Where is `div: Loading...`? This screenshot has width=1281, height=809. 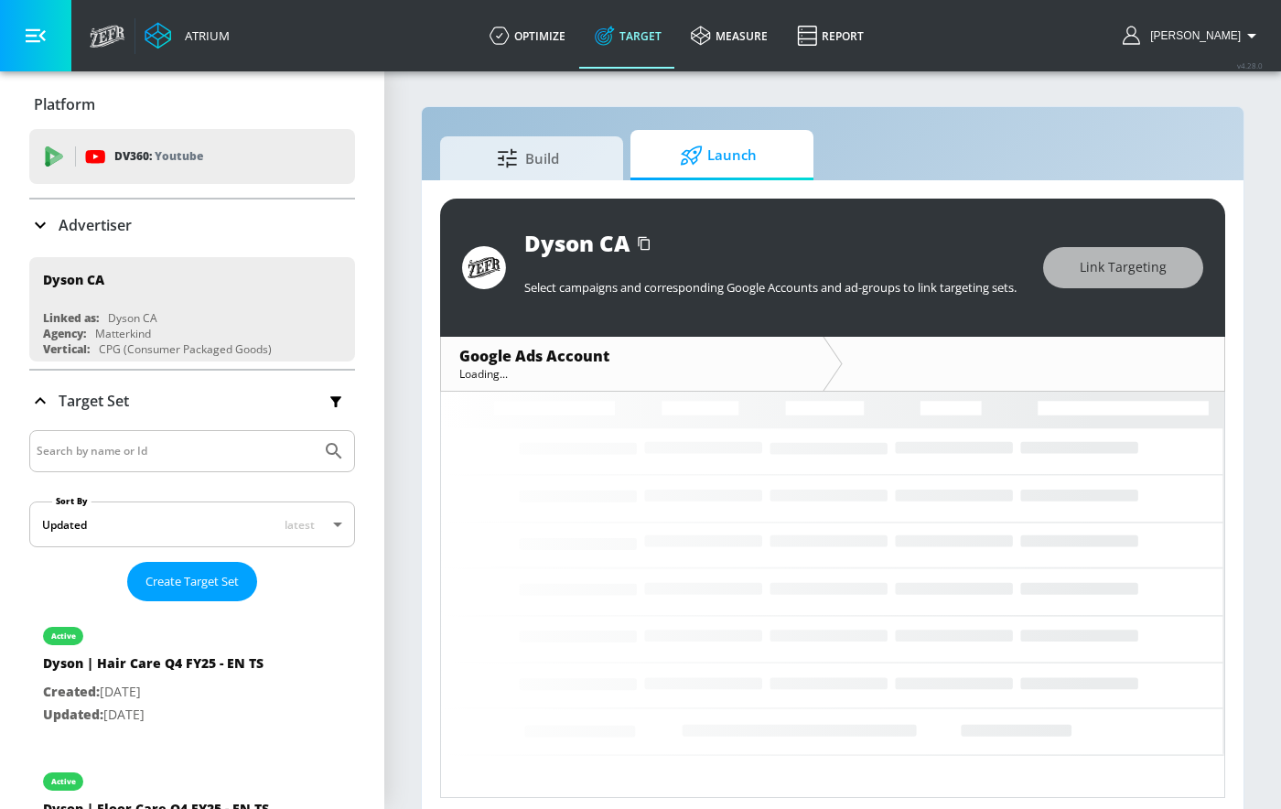
div: Loading... is located at coordinates (631, 373).